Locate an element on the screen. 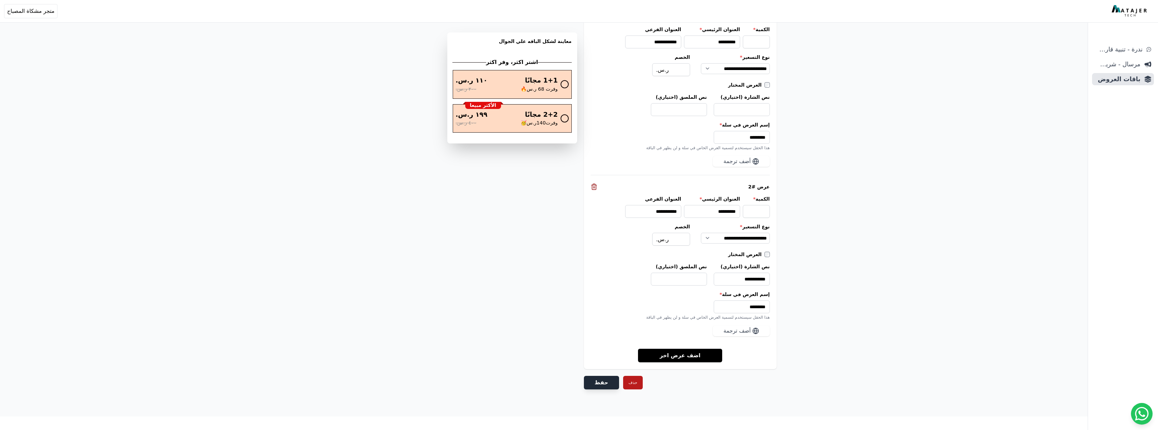 The width and height of the screenshot is (1158, 430). span: ١١٠ ر.س. is located at coordinates (471, 80).